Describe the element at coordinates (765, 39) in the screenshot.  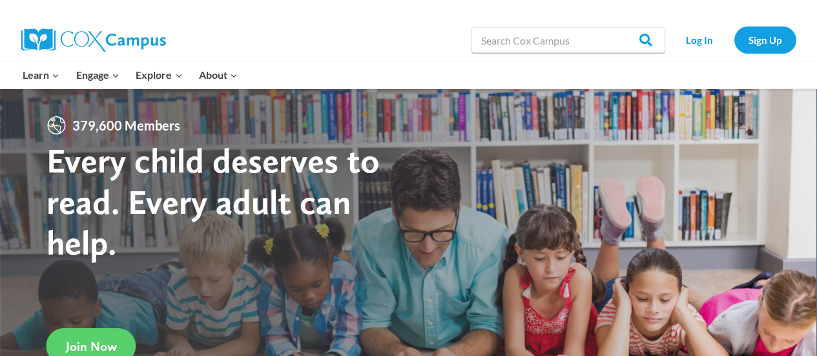
I see `a: Sign Up` at that location.